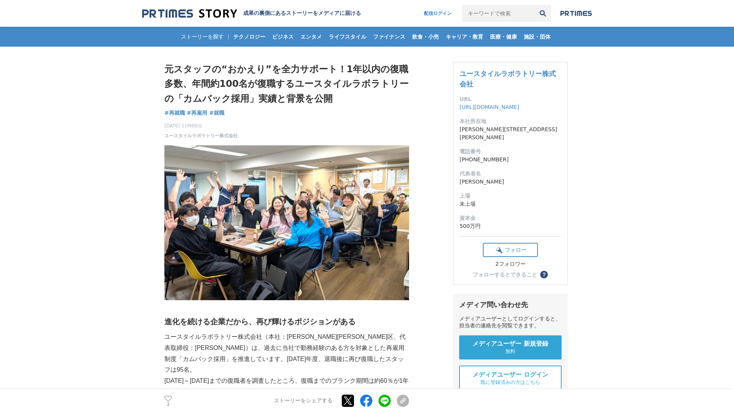 Image resolution: width=734 pixels, height=413 pixels. I want to click on a: 施設・団体, so click(537, 37).